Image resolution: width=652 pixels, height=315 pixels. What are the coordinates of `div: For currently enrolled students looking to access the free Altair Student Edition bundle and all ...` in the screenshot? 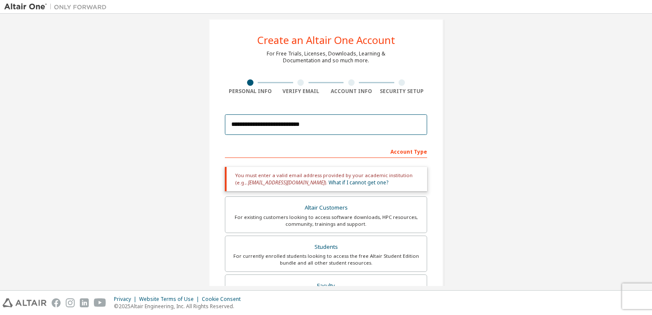 It's located at (326, 259).